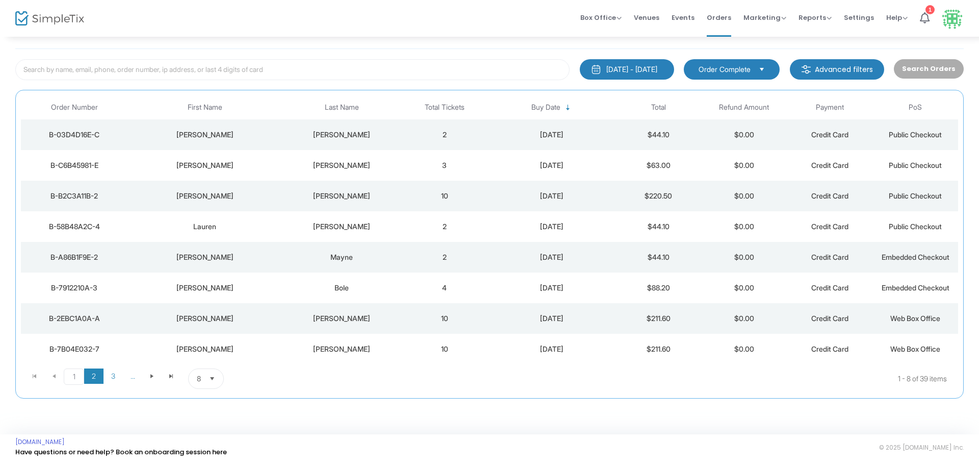 This screenshot has width=979, height=465. Describe the element at coordinates (205, 257) in the screenshot. I see `div: Heather` at that location.